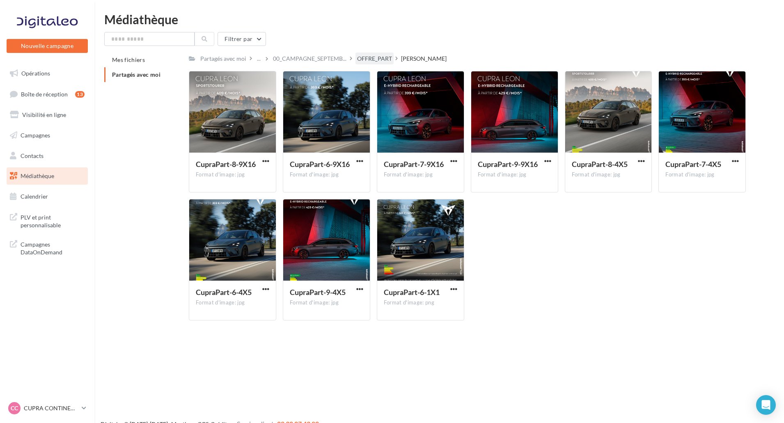 This screenshot has height=423, width=784. I want to click on span: CupraPart-6-1X1, so click(412, 292).